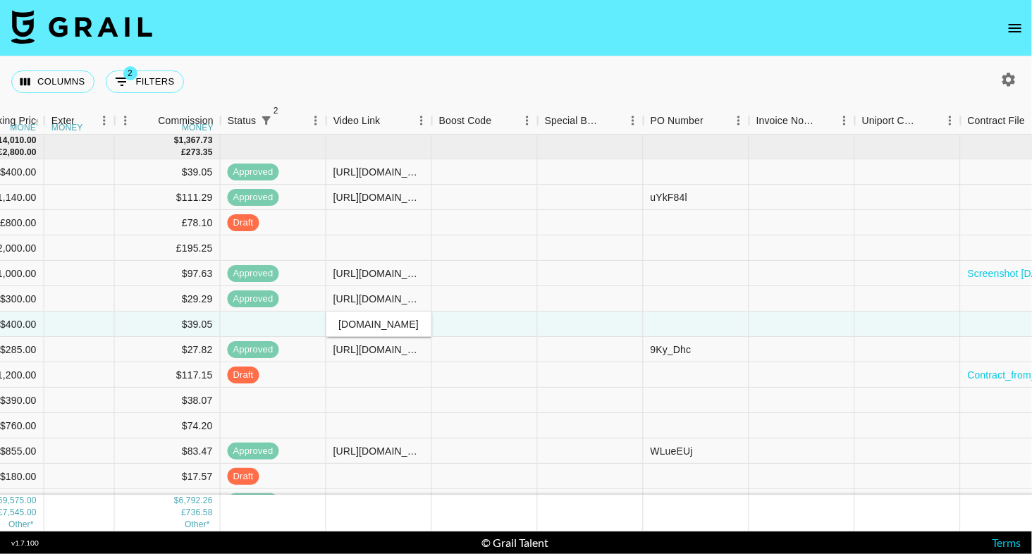 Image resolution: width=1032 pixels, height=554 pixels. I want to click on div: uYkF84l, so click(669, 197).